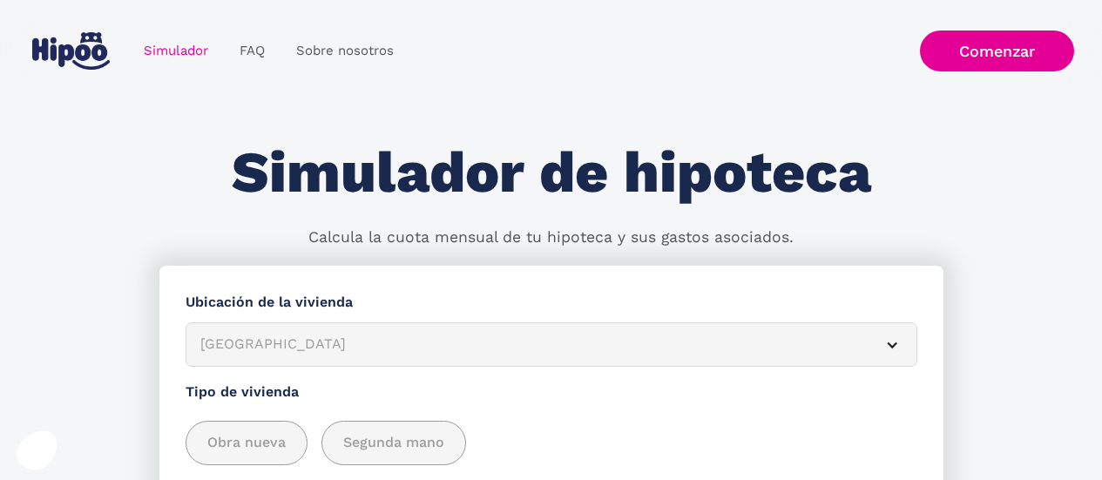 Image resolution: width=1102 pixels, height=480 pixels. I want to click on p: Calcula la cuota mensual de tu hipoteca y sus gastos asociados., so click(550, 238).